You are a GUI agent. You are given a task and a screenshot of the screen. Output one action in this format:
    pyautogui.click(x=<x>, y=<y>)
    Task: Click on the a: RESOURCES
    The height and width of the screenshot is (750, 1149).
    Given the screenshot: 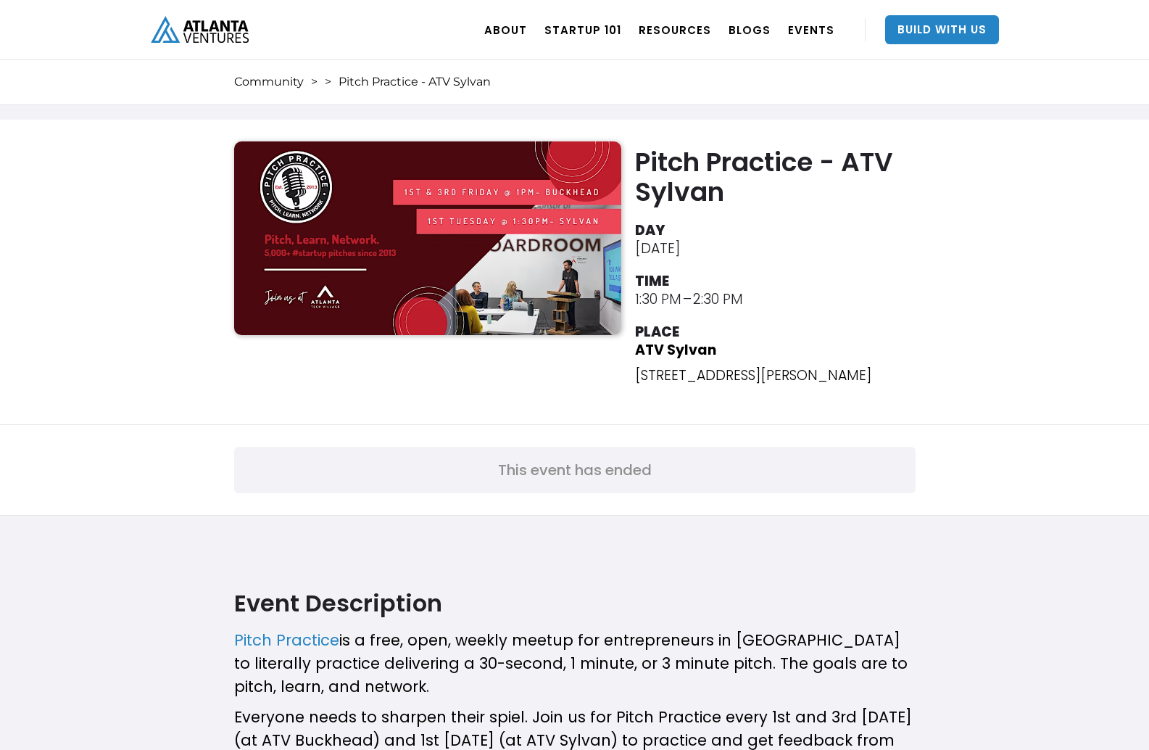 What is the action you would take?
    pyautogui.click(x=675, y=30)
    